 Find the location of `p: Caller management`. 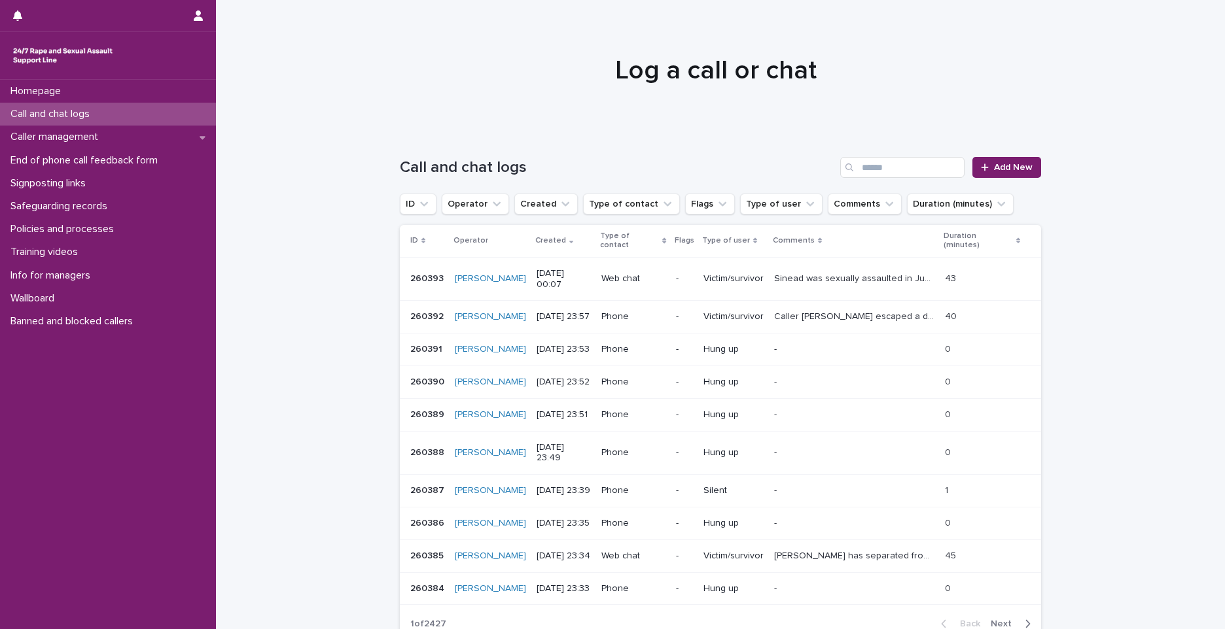

p: Caller management is located at coordinates (57, 137).